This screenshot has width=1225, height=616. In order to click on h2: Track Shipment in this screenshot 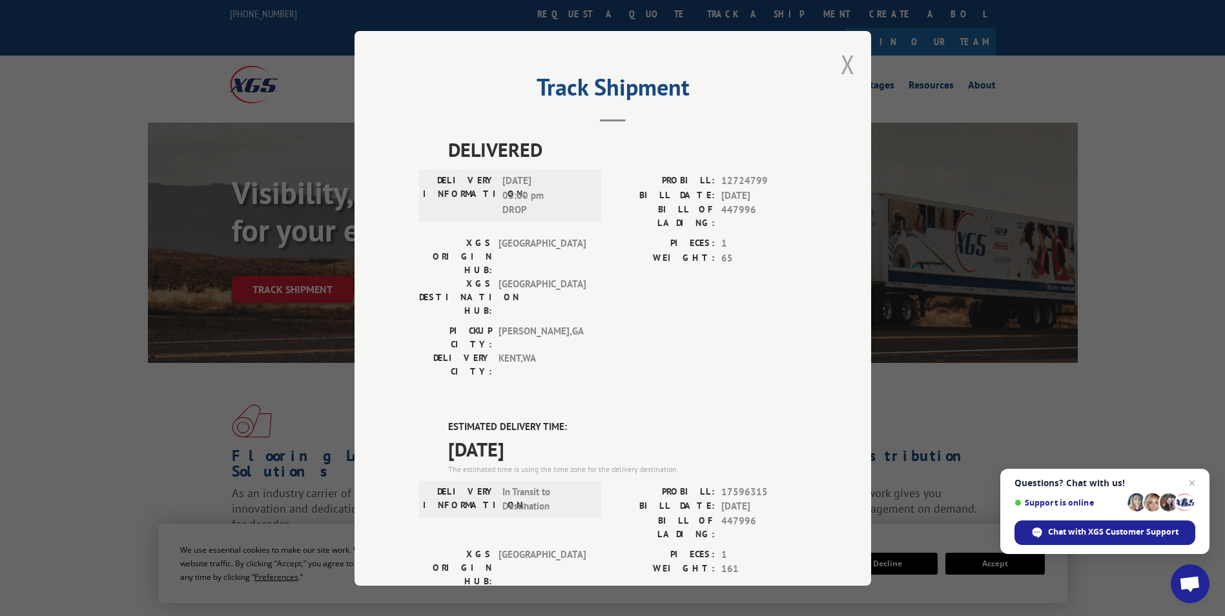, I will do `click(613, 90)`.